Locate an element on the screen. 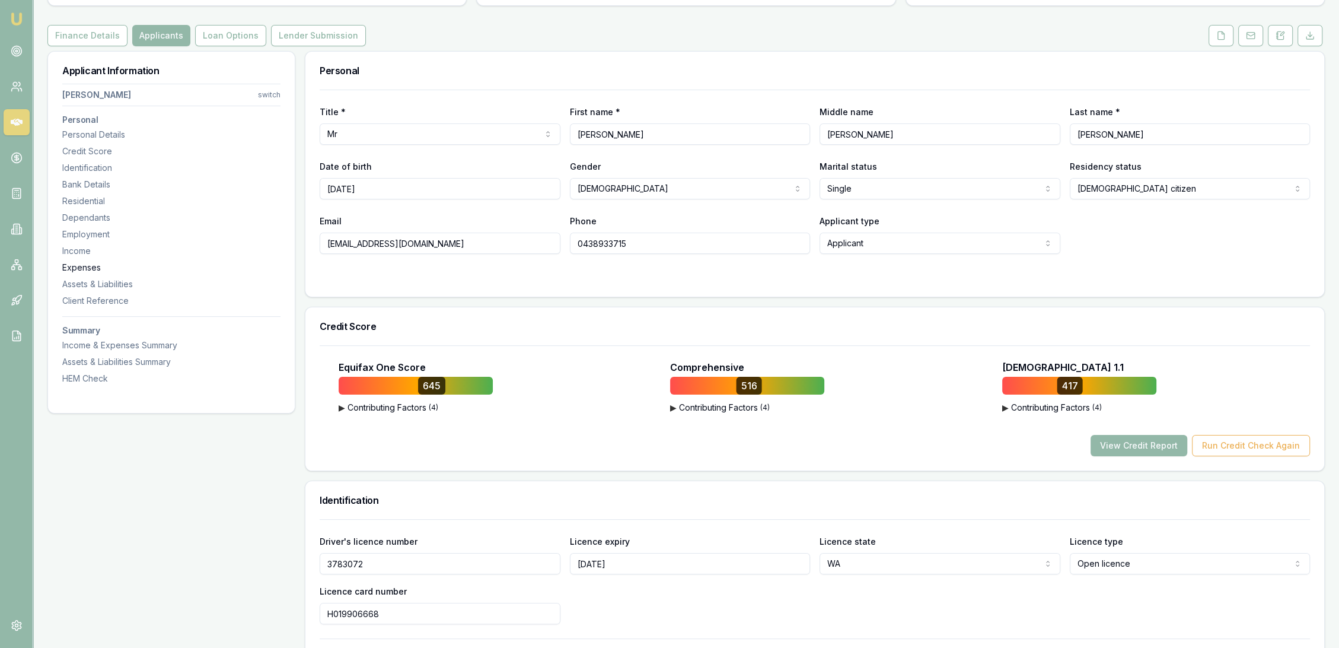  h3: Summary is located at coordinates (171, 330).